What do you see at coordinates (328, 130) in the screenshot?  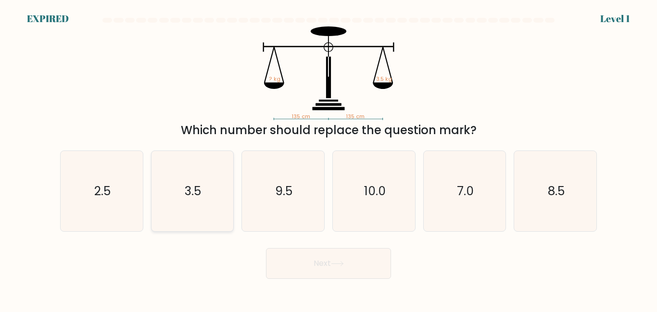 I see `div: Which number should replace the question mark?` at bounding box center [328, 130].